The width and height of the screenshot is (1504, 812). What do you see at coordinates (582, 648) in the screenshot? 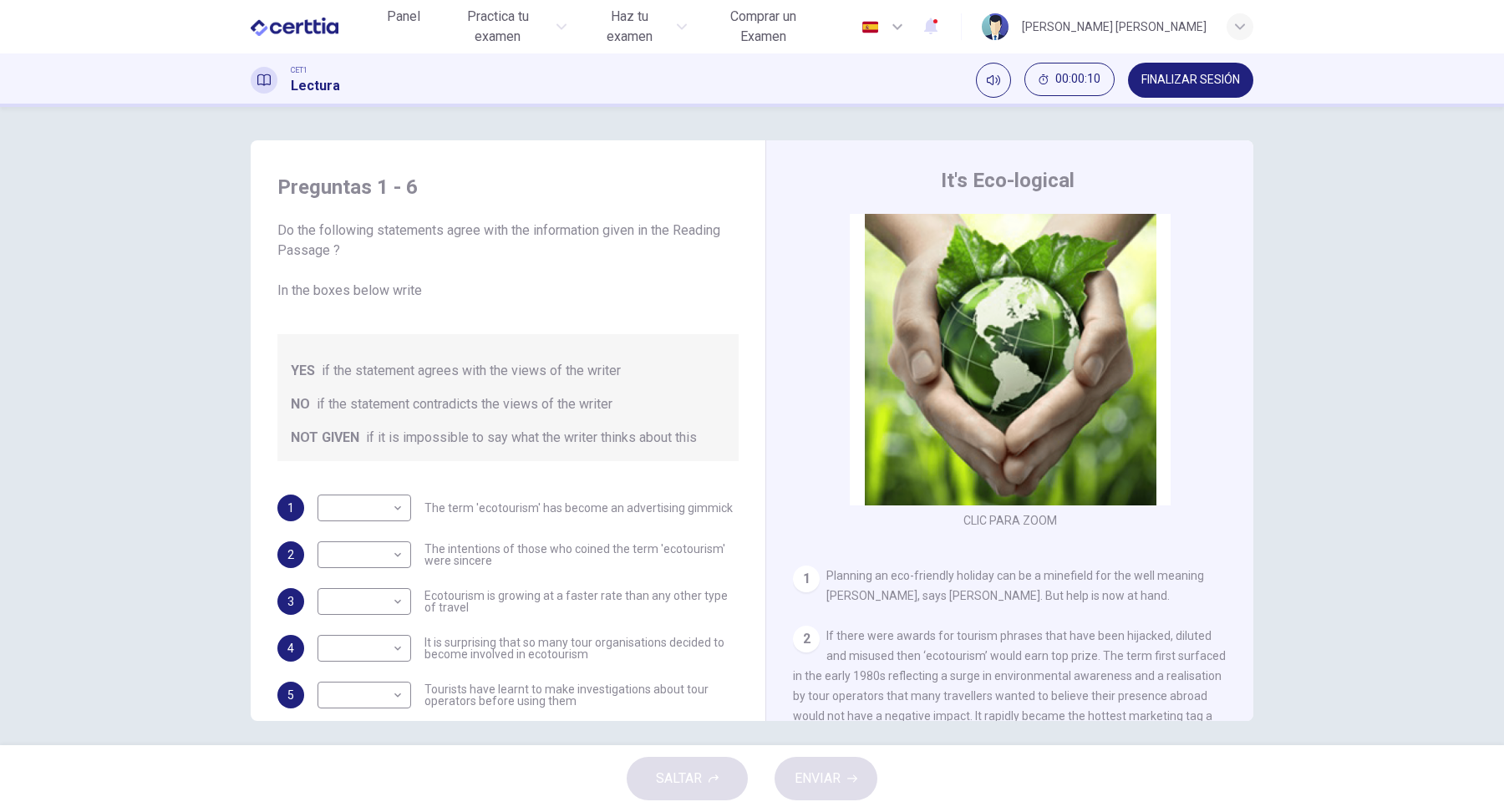
I see `span: It is surprising that so many tour organisations decided to become involved in ecotourism` at bounding box center [582, 648].